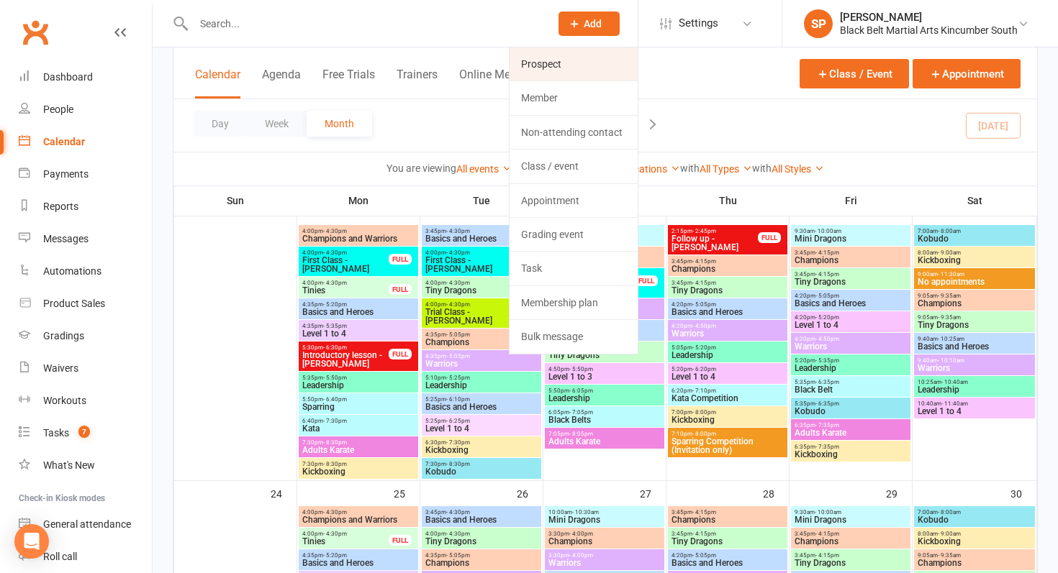 The height and width of the screenshot is (573, 1058). Describe the element at coordinates (85, 239) in the screenshot. I see `a: Messages` at that location.